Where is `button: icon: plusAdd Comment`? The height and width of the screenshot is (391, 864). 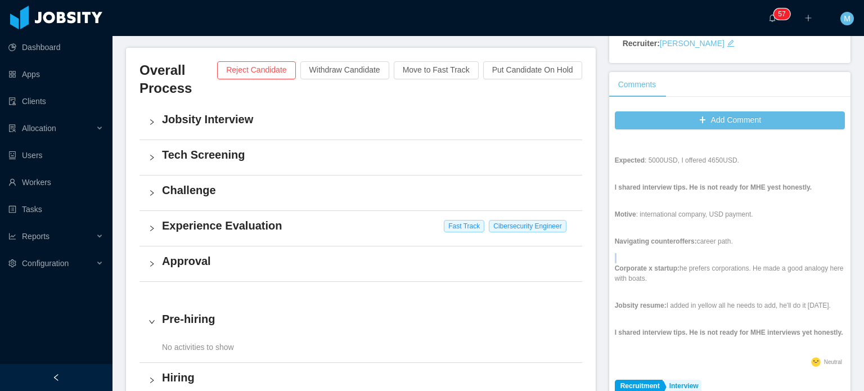
button: icon: plusAdd Comment is located at coordinates (730, 120).